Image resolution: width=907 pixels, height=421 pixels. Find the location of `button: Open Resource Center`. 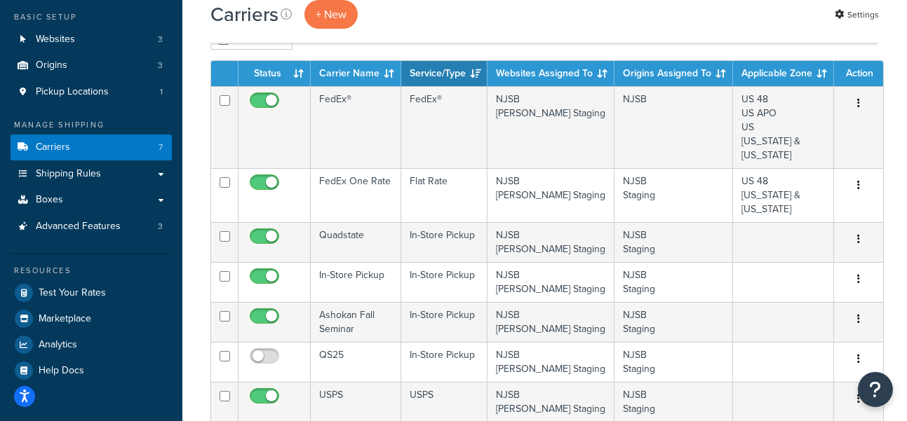

button: Open Resource Center is located at coordinates (875, 390).